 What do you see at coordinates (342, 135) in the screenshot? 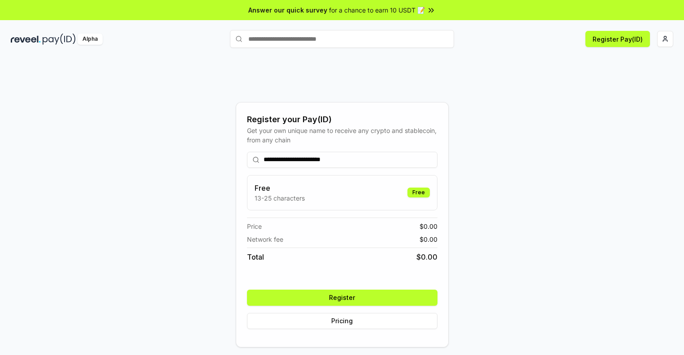
I see `div: Get your own unique name to receive any crypto and stablecoin, from any chain` at bounding box center [342, 135].